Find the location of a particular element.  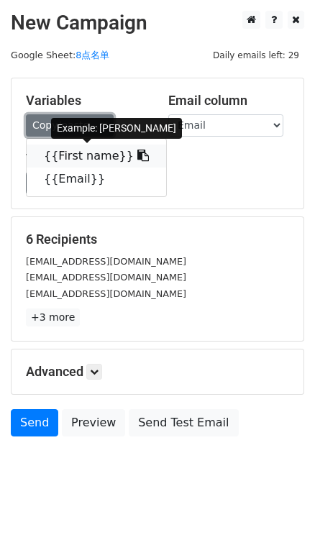

a: 8点名单 is located at coordinates (92, 55).